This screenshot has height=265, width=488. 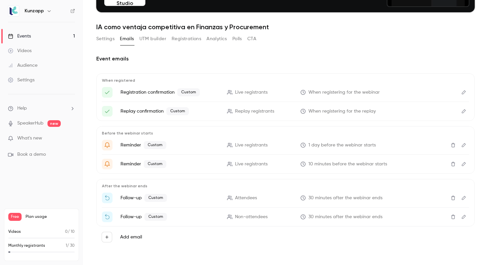 What do you see at coordinates (342, 145) in the screenshot?
I see `span: 1 day before the webinar starts` at bounding box center [342, 145].